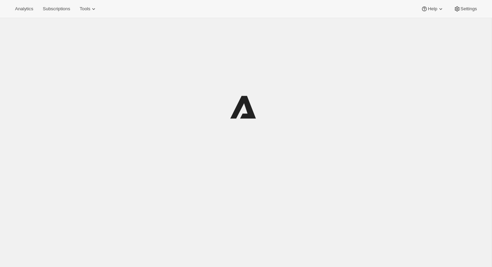 This screenshot has height=267, width=492. I want to click on span: Subscriptions, so click(56, 9).